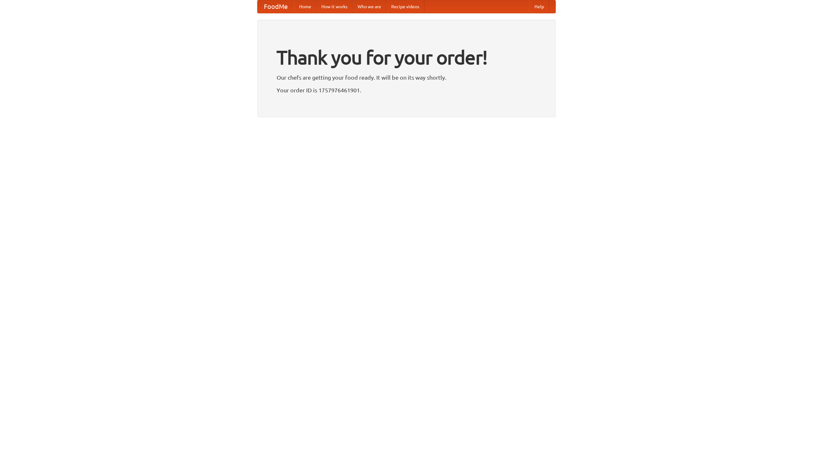 The image size is (813, 449). What do you see at coordinates (369, 7) in the screenshot?
I see `a: Who we are` at bounding box center [369, 7].